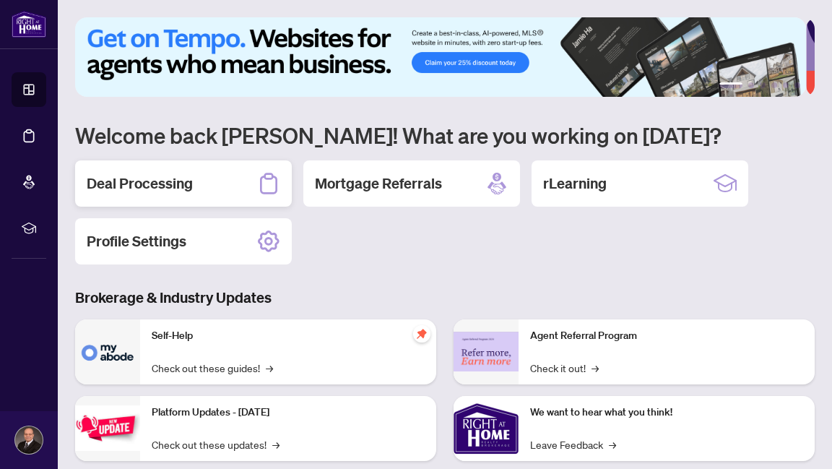 The image size is (832, 469). Describe the element at coordinates (797, 85) in the screenshot. I see `button: 6` at that location.